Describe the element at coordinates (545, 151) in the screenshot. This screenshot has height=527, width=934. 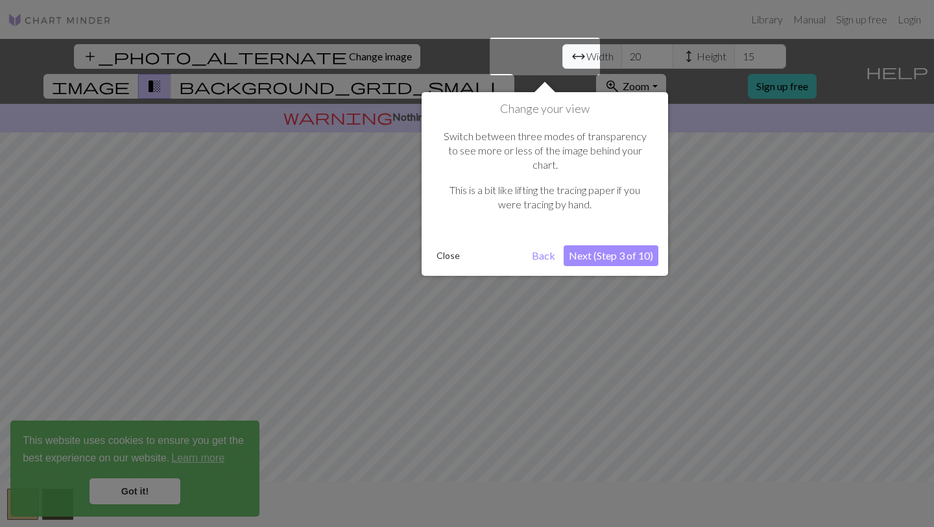
I see `p: Switch between three modes of transparency to see more or less of the image behind your chart.` at that location.